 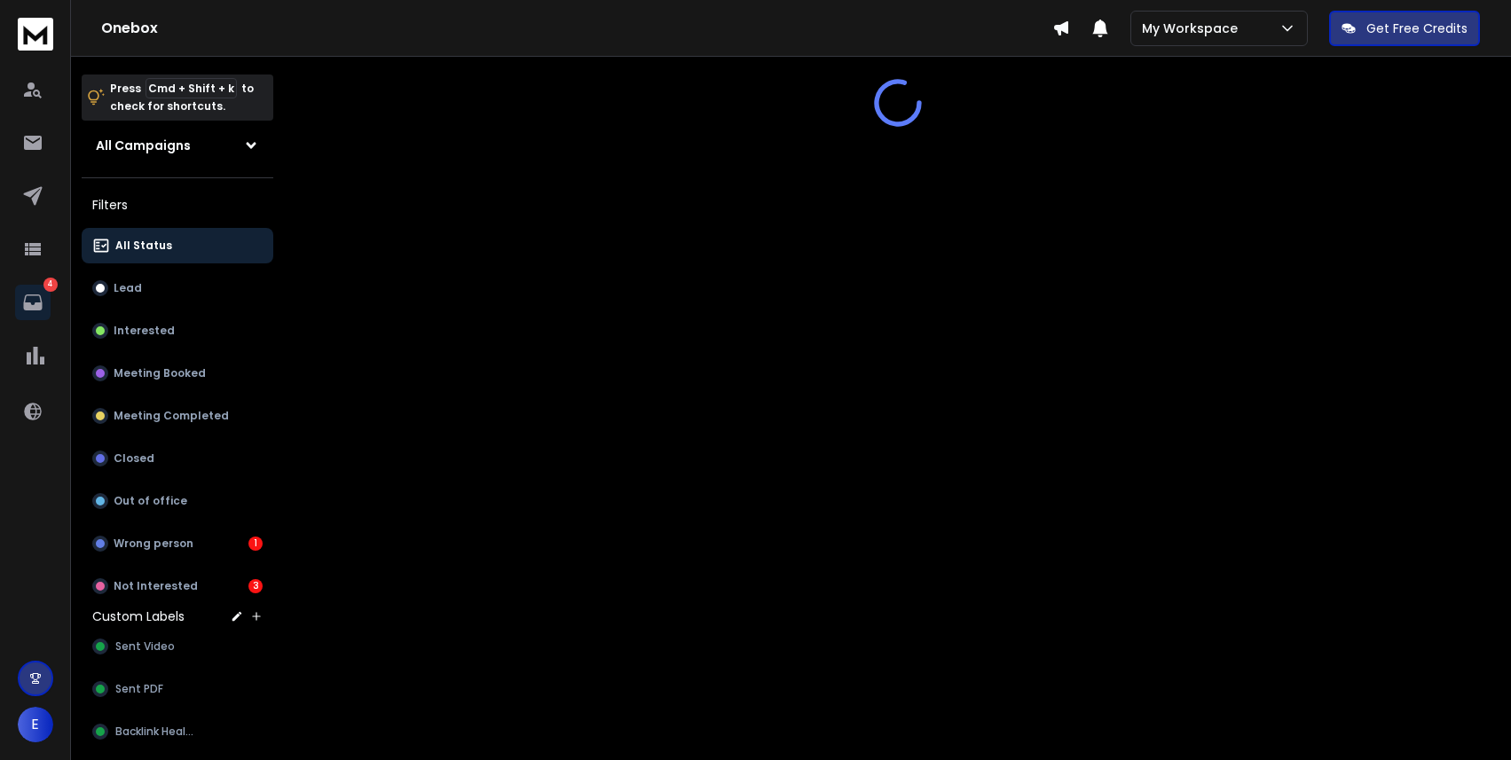 What do you see at coordinates (35, 725) in the screenshot?
I see `span: E` at bounding box center [35, 725].